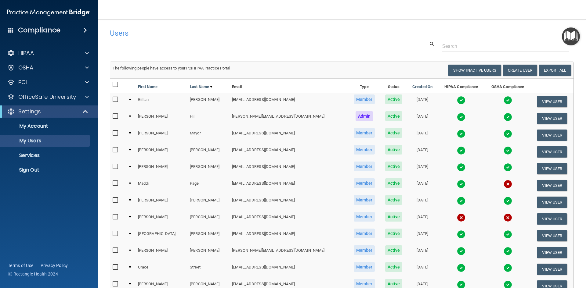  Describe the element at coordinates (243, 33) in the screenshot. I see `h4: Users` at that location.